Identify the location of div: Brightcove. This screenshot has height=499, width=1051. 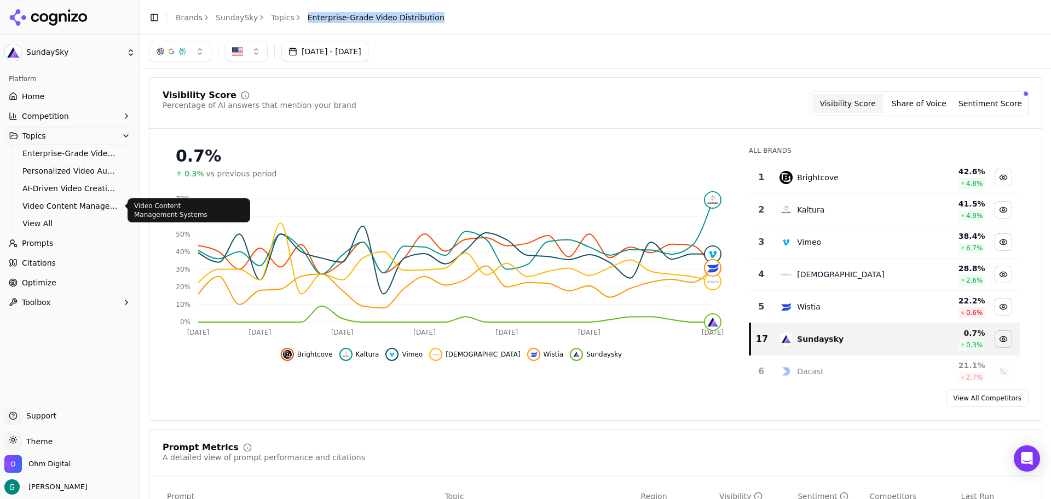
(818, 177).